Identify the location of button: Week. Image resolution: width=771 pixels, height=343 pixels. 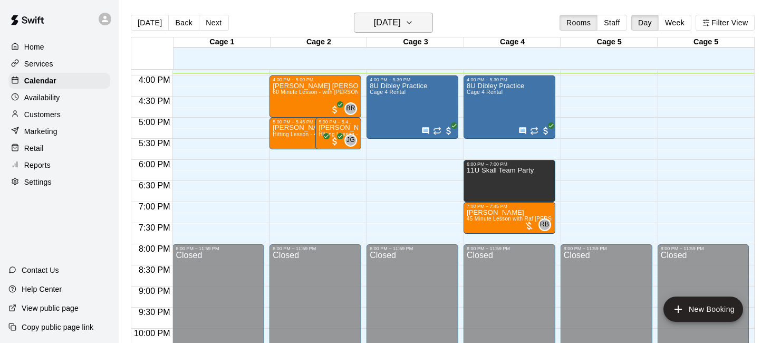
(675, 23).